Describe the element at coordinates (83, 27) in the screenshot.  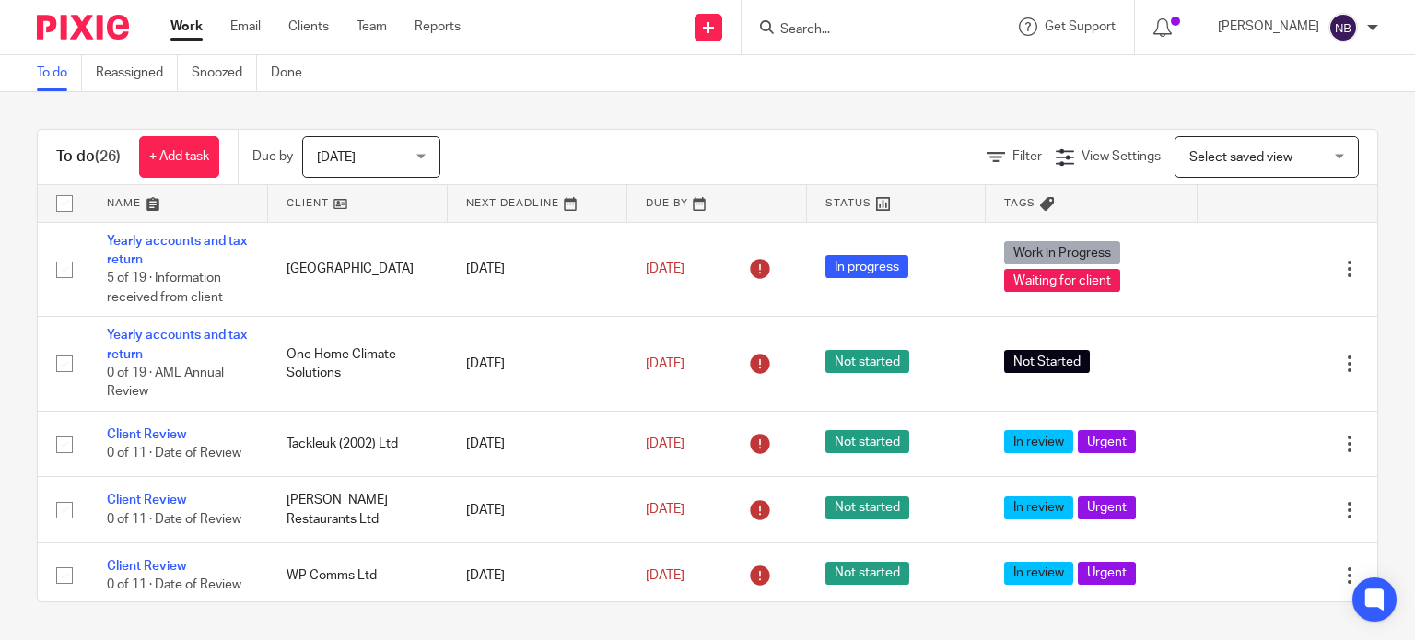
I see `img: Pixie` at that location.